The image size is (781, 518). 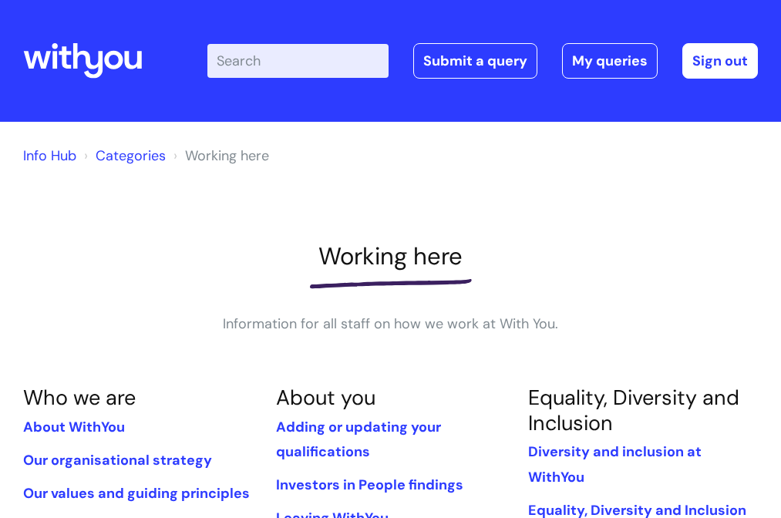 What do you see at coordinates (136, 494) in the screenshot?
I see `a: Our values and guiding principles` at bounding box center [136, 494].